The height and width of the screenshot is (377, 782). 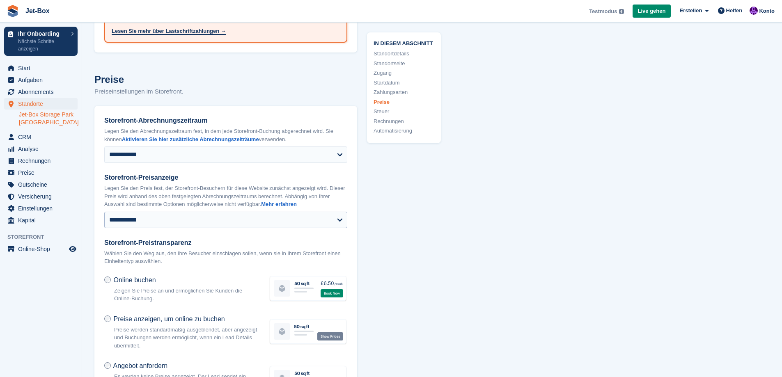 What do you see at coordinates (226, 80) in the screenshot?
I see `h2: Preise` at bounding box center [226, 80].